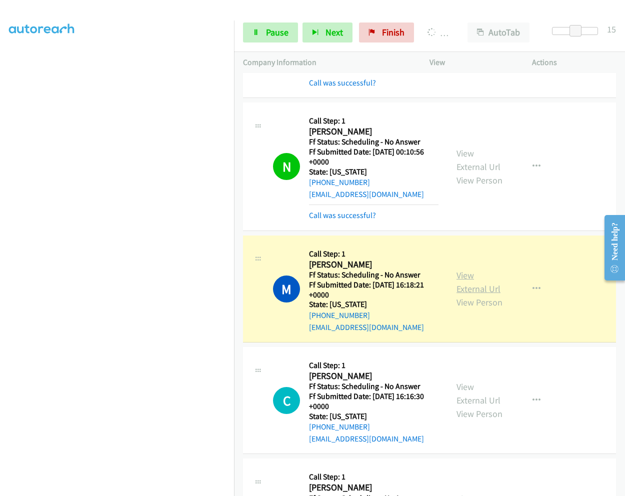 The width and height of the screenshot is (625, 496). What do you see at coordinates (499, 33) in the screenshot?
I see `button: AutoTab` at bounding box center [499, 33].